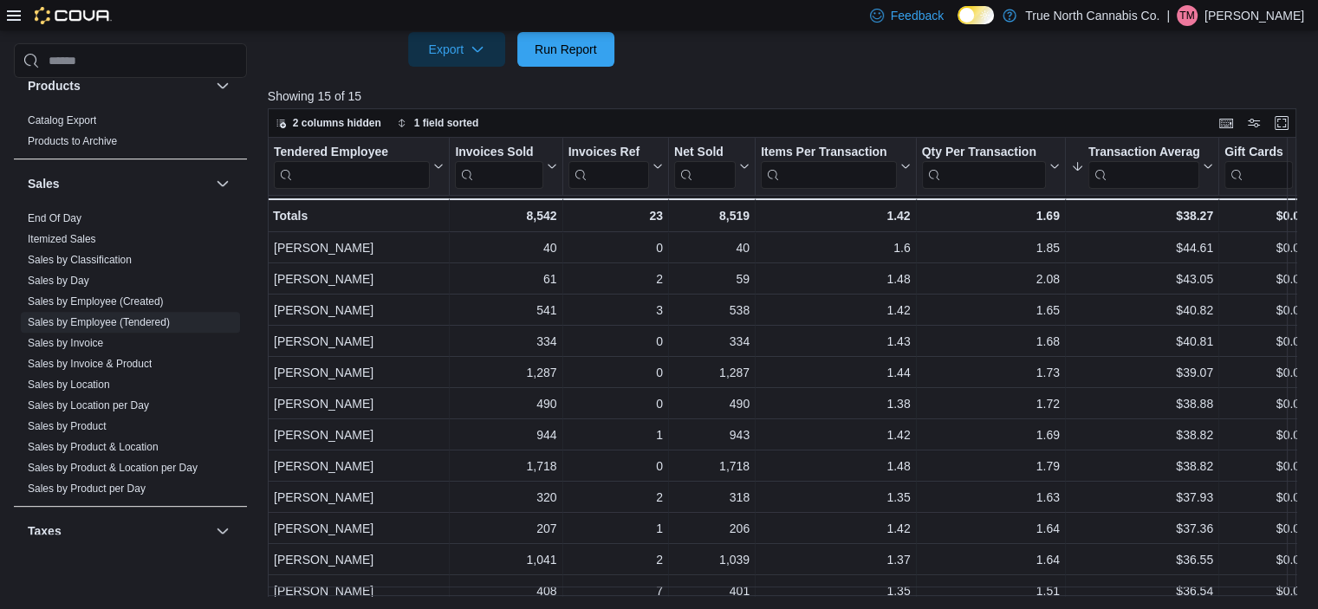  I want to click on span: Products to Archive, so click(72, 141).